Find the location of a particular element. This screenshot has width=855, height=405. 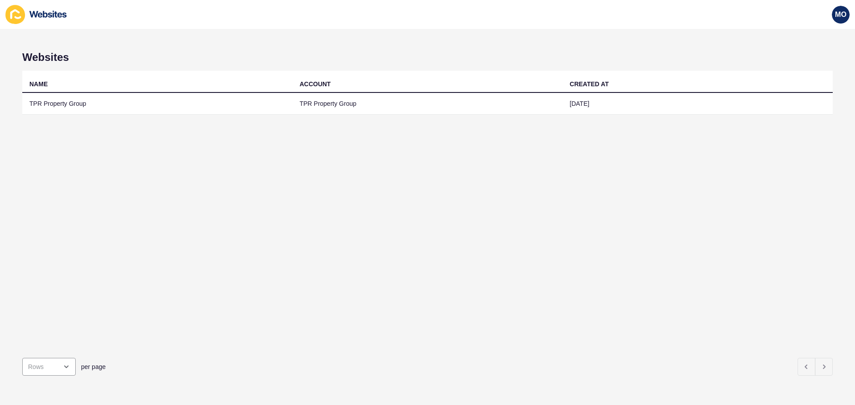

div: open menu is located at coordinates (49, 367).